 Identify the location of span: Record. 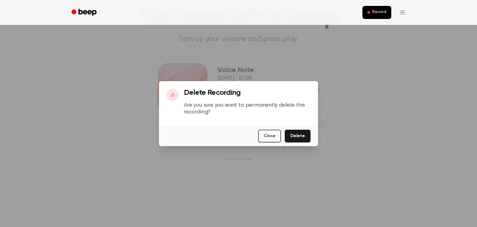
(379, 12).